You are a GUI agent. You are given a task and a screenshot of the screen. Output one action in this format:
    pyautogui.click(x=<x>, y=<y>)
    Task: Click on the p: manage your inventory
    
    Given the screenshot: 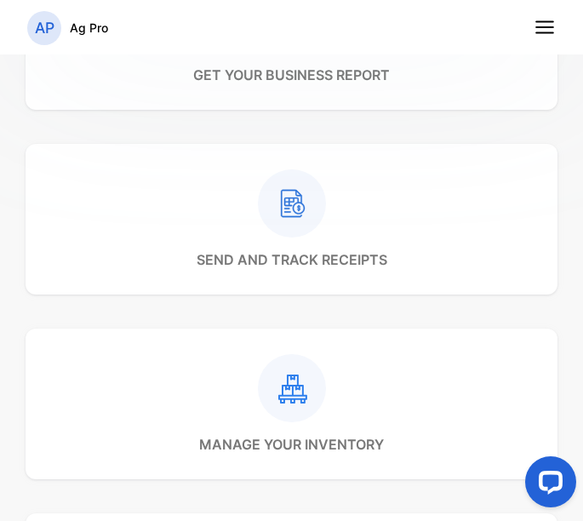 What is the action you would take?
    pyautogui.click(x=291, y=444)
    